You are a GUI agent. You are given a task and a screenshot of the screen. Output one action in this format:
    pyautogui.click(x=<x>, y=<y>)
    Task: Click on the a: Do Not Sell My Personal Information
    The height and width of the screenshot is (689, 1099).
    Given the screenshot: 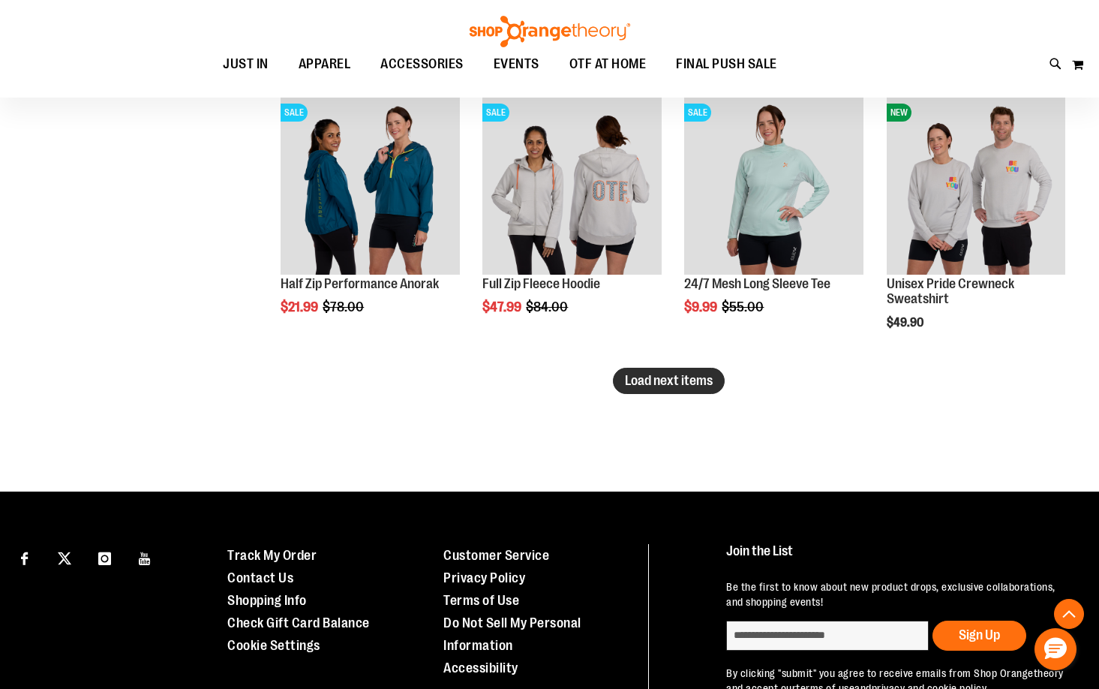 What is the action you would take?
    pyautogui.click(x=513, y=634)
    